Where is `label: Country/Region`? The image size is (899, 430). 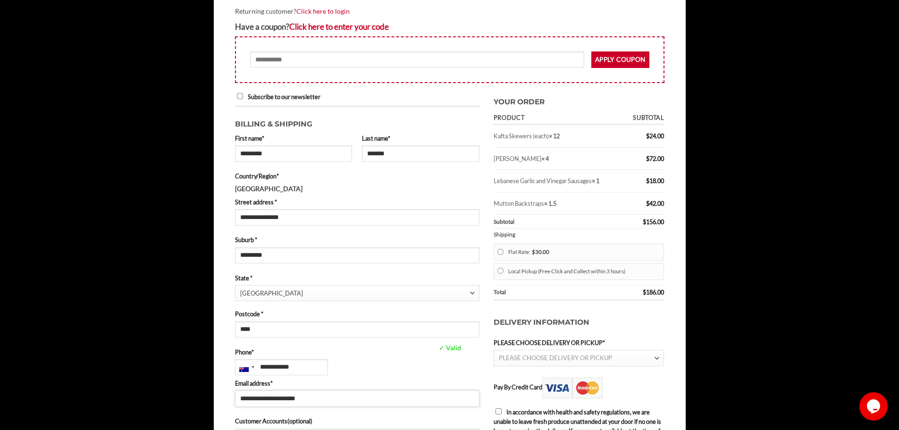
label: Country/Region is located at coordinates (357, 176).